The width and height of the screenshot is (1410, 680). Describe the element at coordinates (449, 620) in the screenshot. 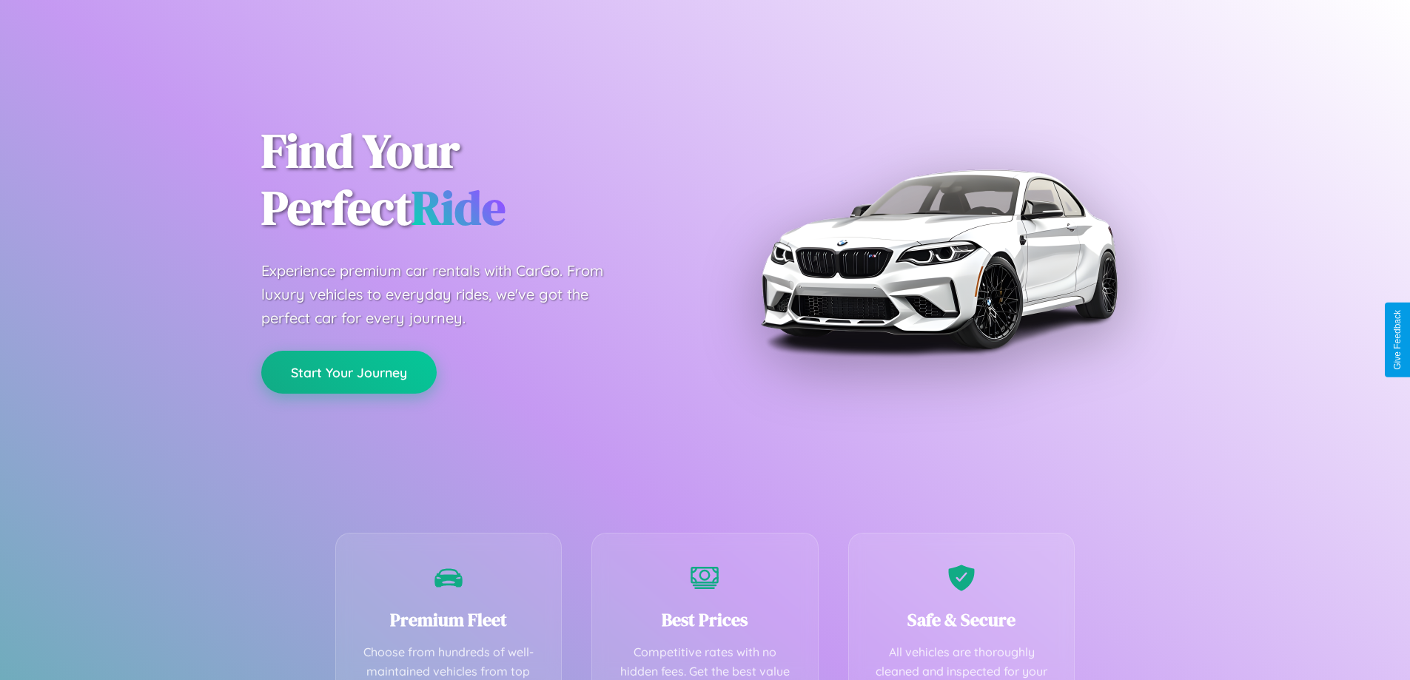

I see `h3: Premium Fleet` at that location.